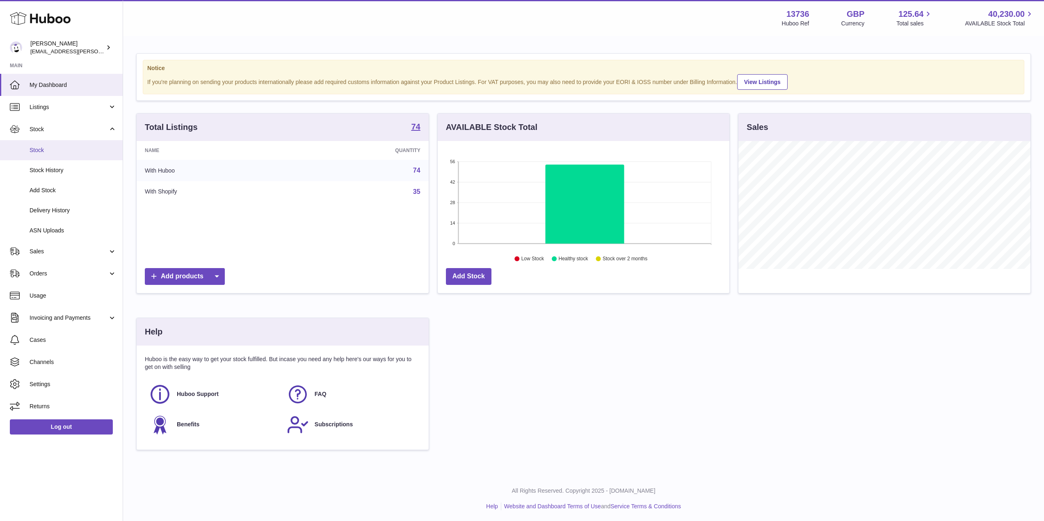  Describe the element at coordinates (334, 425) in the screenshot. I see `span: Subscriptions` at that location.